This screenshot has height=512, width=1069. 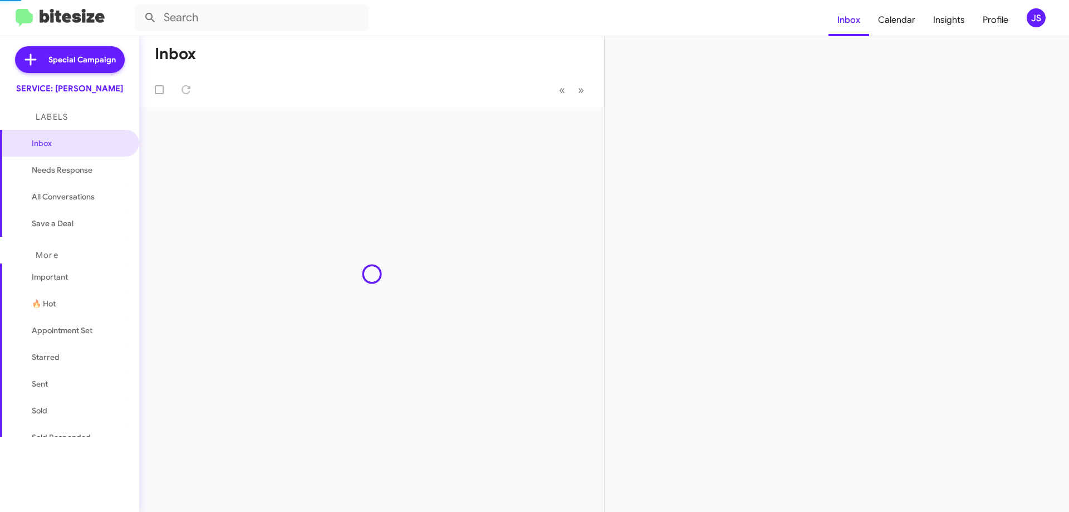 I want to click on input: Search, so click(x=252, y=18).